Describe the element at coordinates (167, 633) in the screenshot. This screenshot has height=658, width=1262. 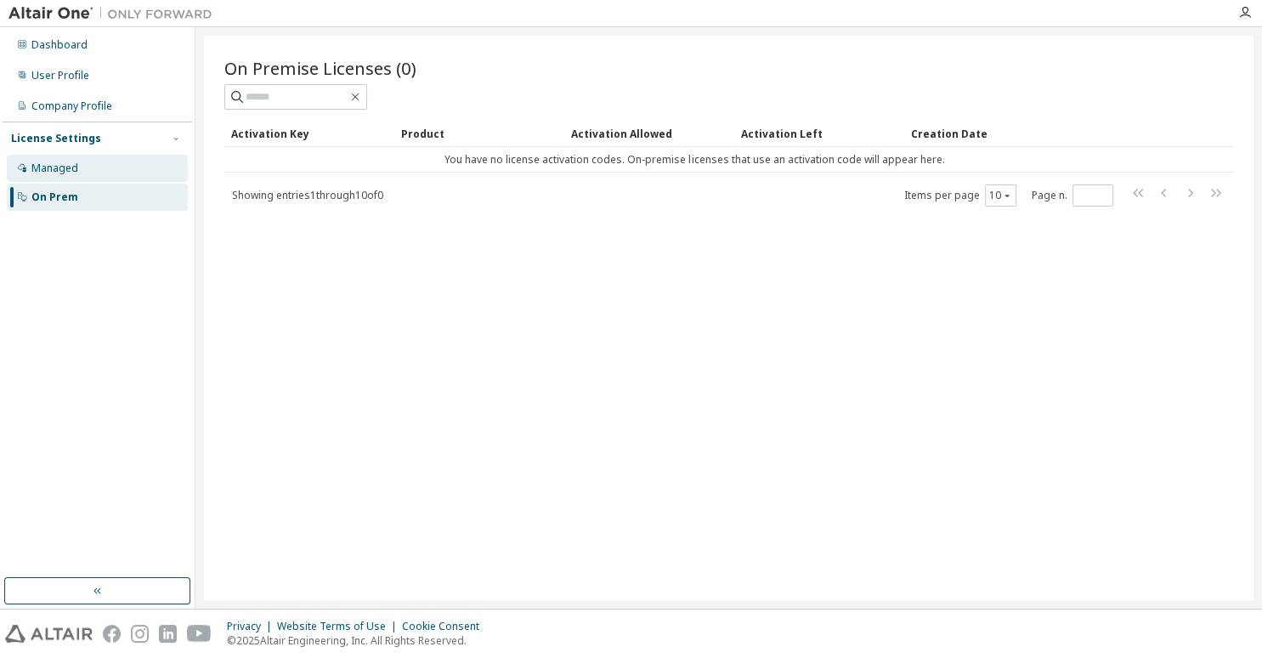
I see `img: linkedin.svg` at that location.